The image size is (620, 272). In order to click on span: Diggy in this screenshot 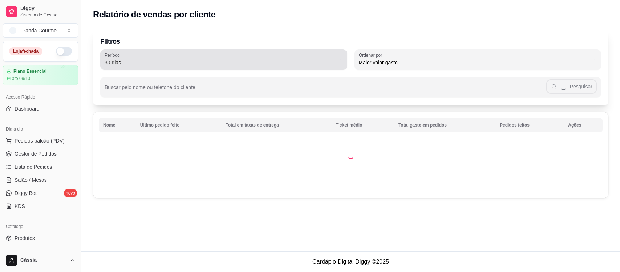, I will do `click(48, 9)`.